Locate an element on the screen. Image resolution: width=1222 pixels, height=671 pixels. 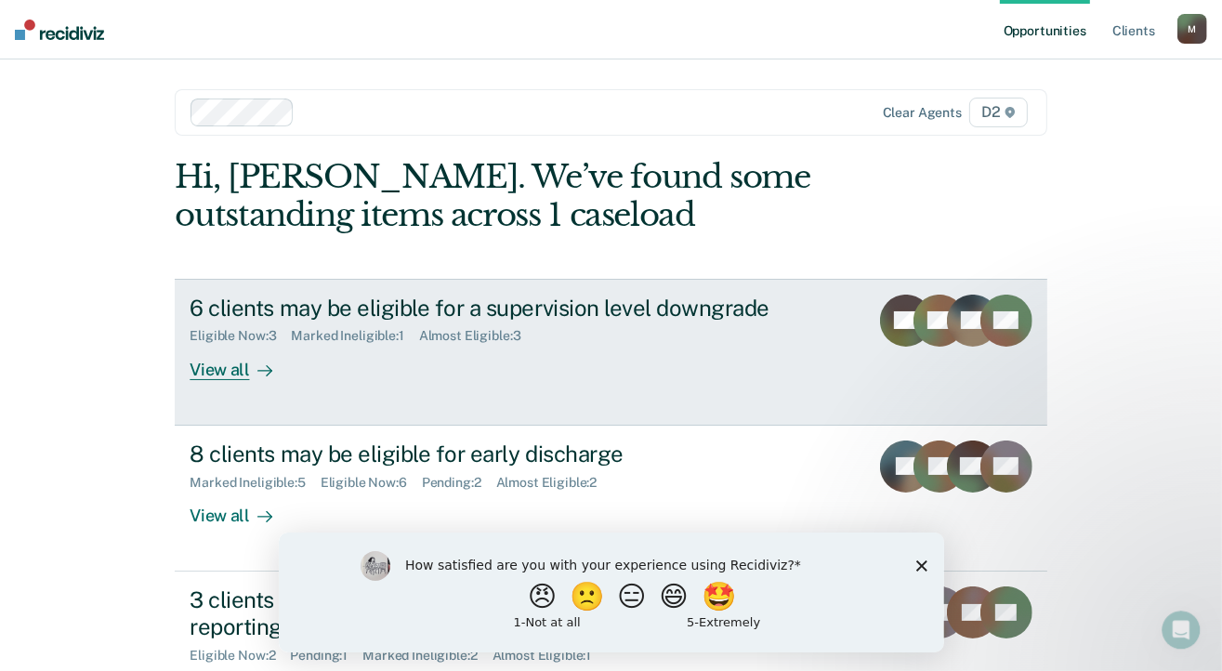
div: Almost Eligible : 1 is located at coordinates (549, 655).